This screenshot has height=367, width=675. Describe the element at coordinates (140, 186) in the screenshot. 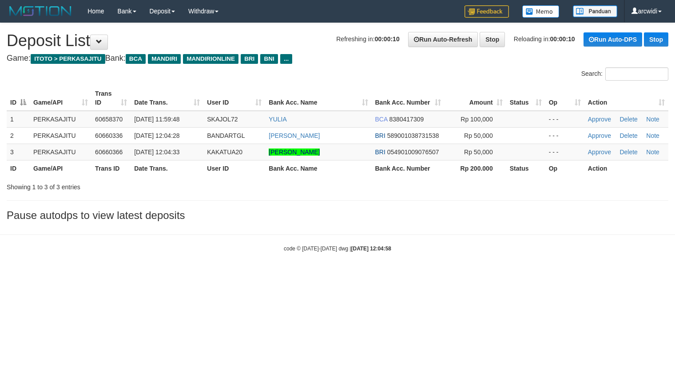

I see `div: Showing 1 to 3 of 3 entries` at that location.